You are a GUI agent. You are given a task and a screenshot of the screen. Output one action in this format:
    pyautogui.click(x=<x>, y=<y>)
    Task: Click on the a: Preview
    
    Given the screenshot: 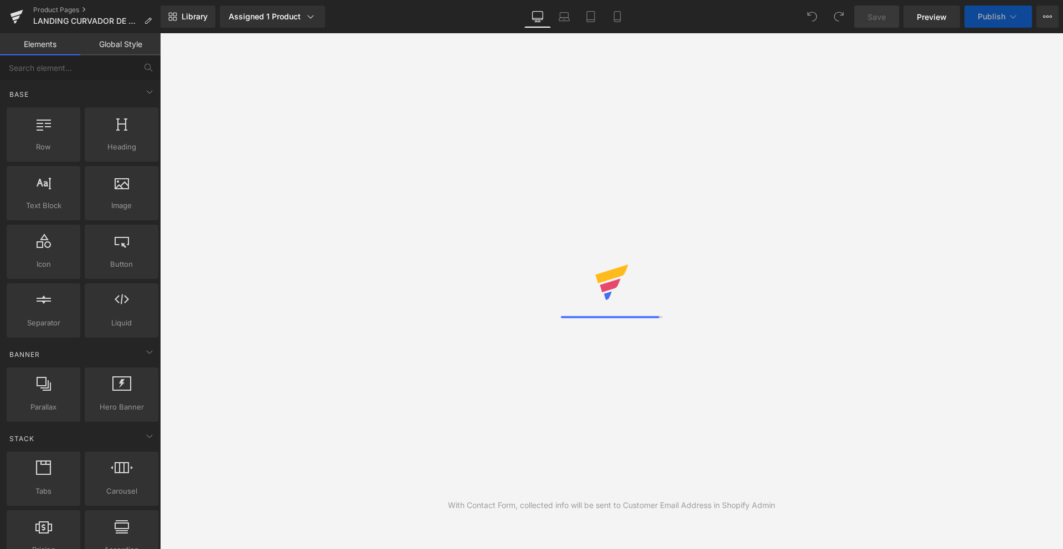 What is the action you would take?
    pyautogui.click(x=932, y=17)
    